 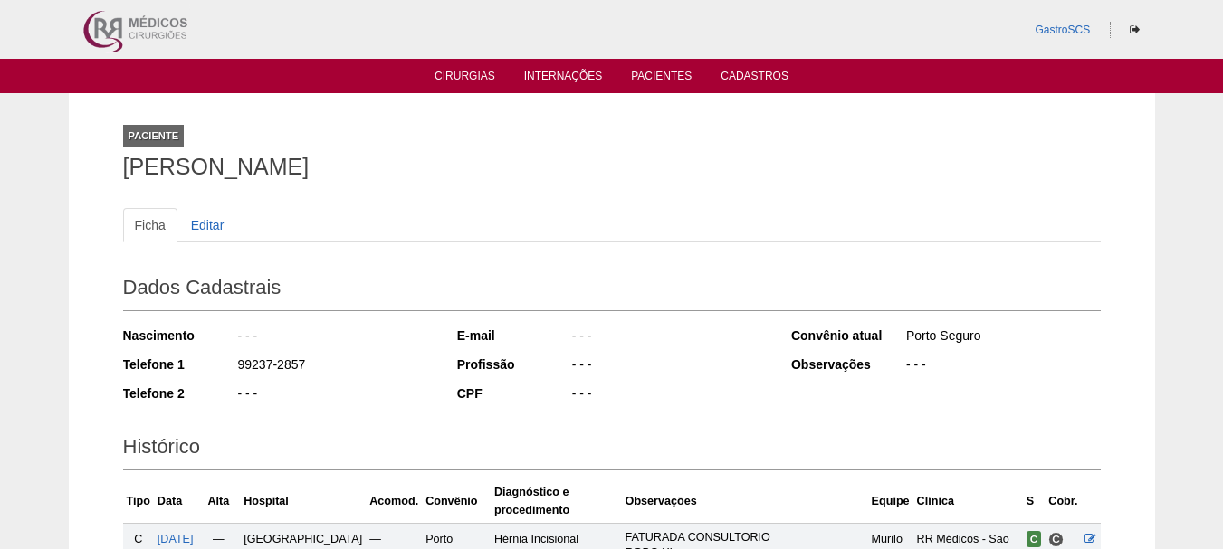 I want to click on th: Observações, so click(x=745, y=501).